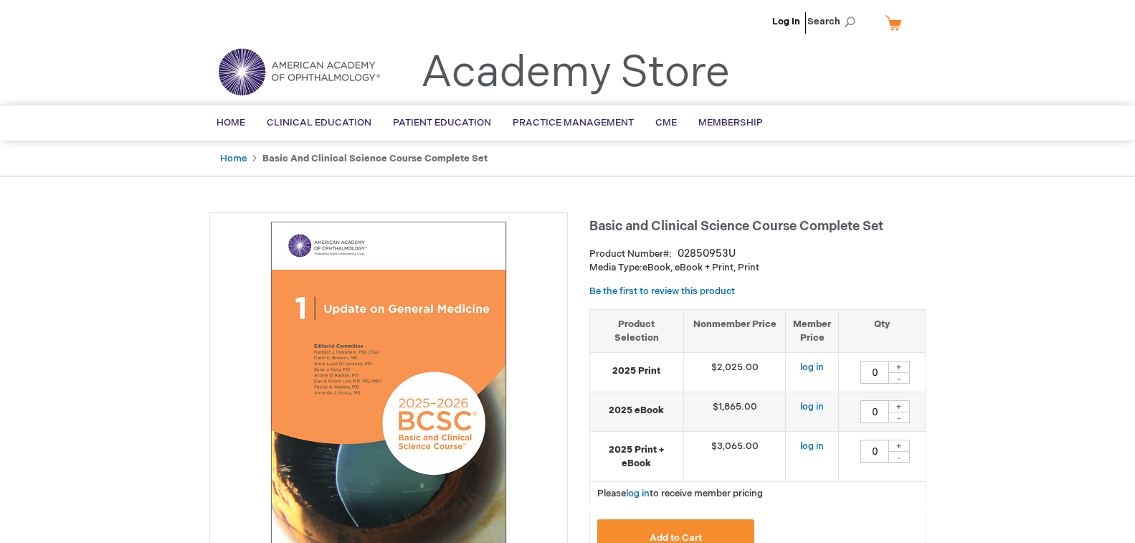 This screenshot has width=1135, height=543. What do you see at coordinates (319, 123) in the screenshot?
I see `span: Clinical Education` at bounding box center [319, 123].